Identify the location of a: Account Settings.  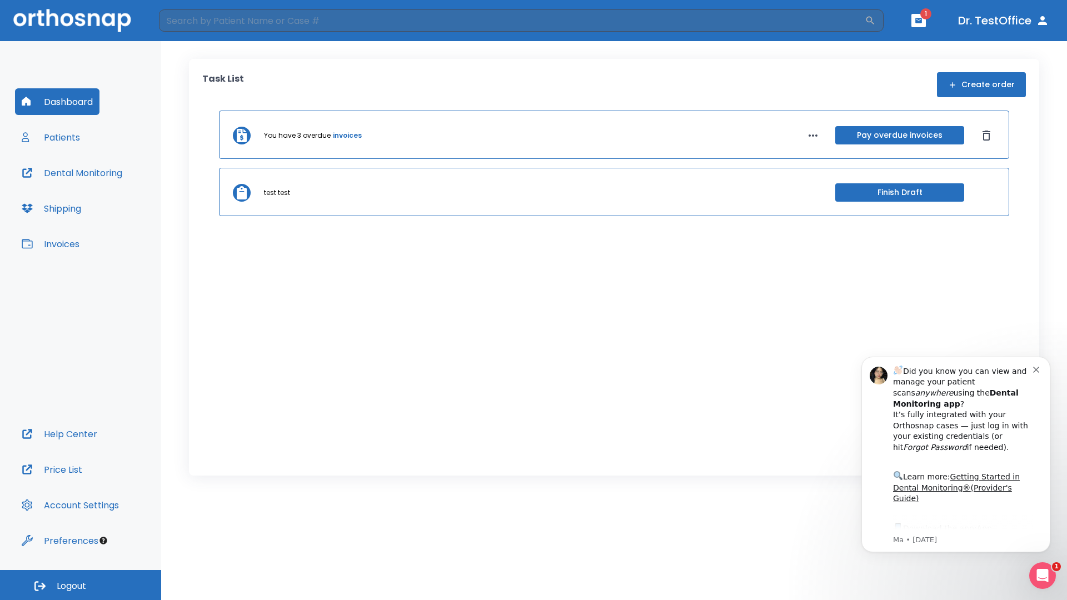
(70, 505).